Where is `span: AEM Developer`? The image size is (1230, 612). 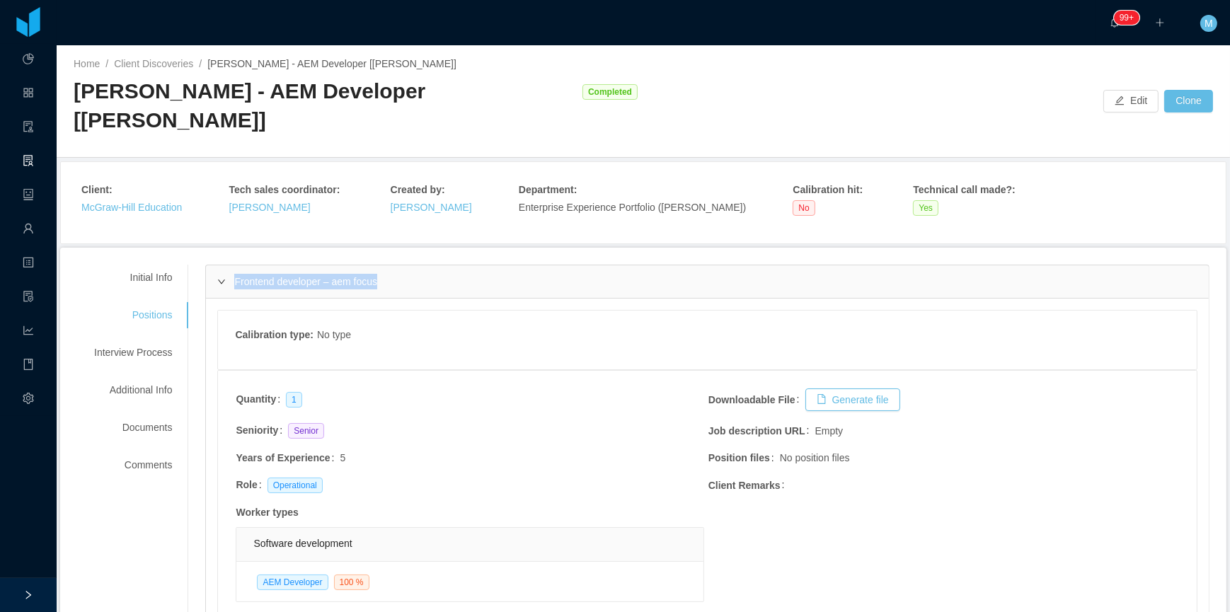 span: AEM Developer is located at coordinates (292, 582).